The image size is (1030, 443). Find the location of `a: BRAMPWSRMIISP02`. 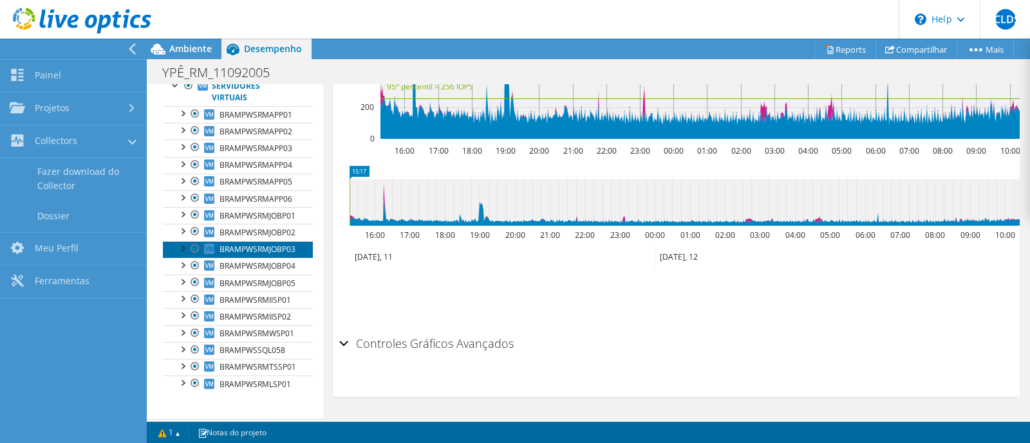

a: BRAMPWSRMIISP02 is located at coordinates (237, 317).